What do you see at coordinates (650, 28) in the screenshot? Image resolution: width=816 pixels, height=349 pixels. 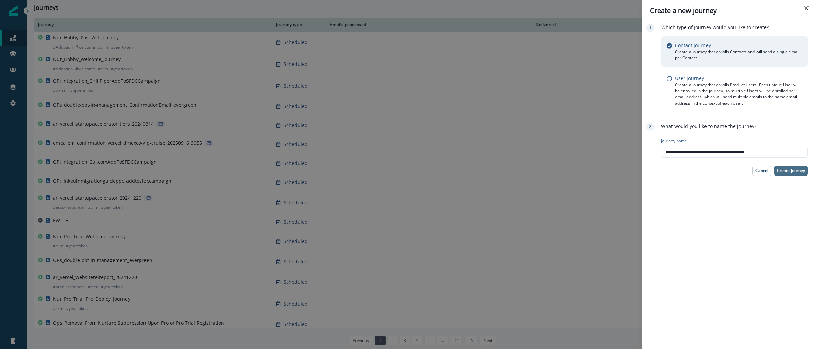 I see `p: 1` at bounding box center [650, 28].